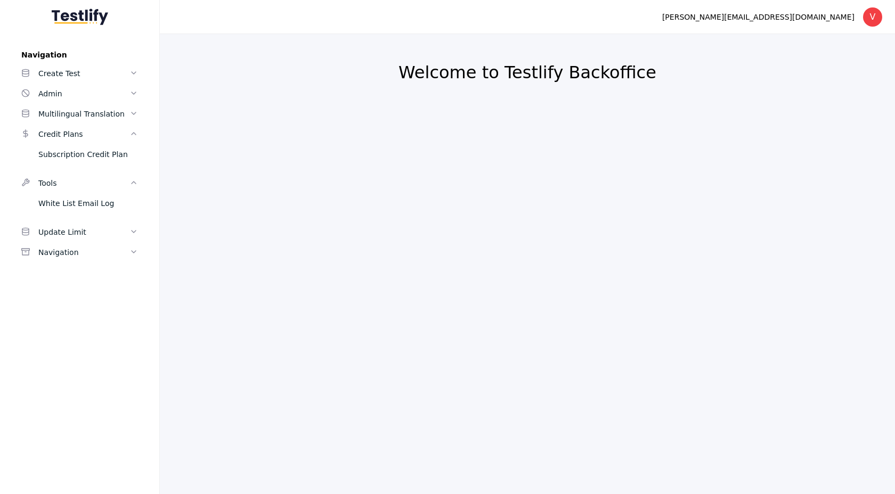  I want to click on div: Credit Plans, so click(84, 134).